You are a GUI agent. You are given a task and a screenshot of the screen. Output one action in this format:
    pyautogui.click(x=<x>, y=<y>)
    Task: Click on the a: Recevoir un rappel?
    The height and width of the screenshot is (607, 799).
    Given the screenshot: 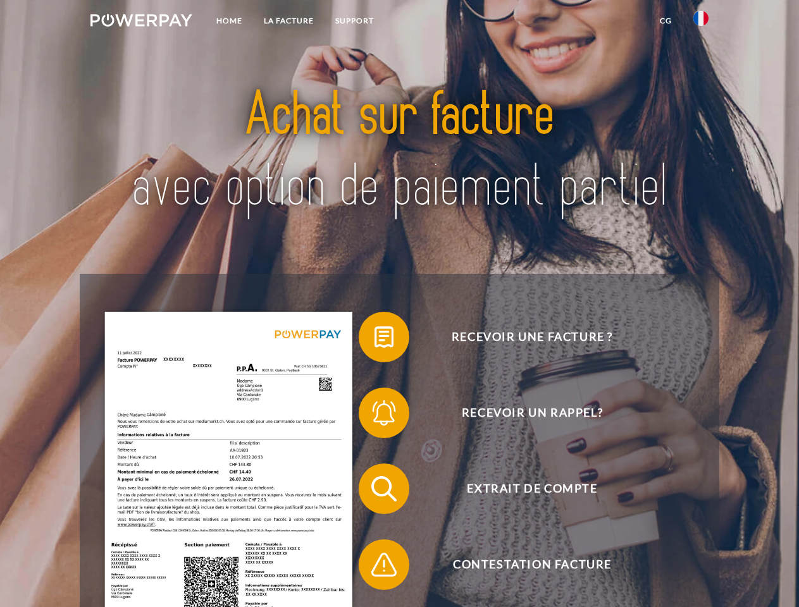 What is the action you would take?
    pyautogui.click(x=523, y=413)
    